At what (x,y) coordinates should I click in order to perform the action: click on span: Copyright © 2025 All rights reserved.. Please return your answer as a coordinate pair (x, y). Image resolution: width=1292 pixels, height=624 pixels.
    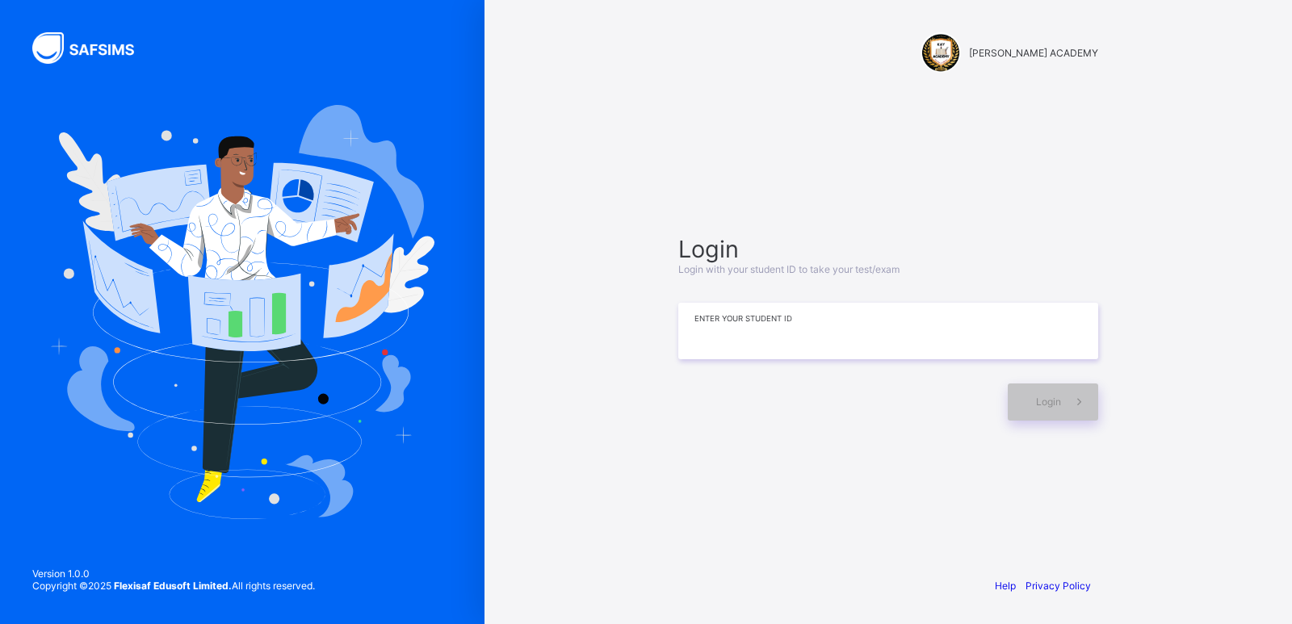
    Looking at the image, I should click on (174, 586).